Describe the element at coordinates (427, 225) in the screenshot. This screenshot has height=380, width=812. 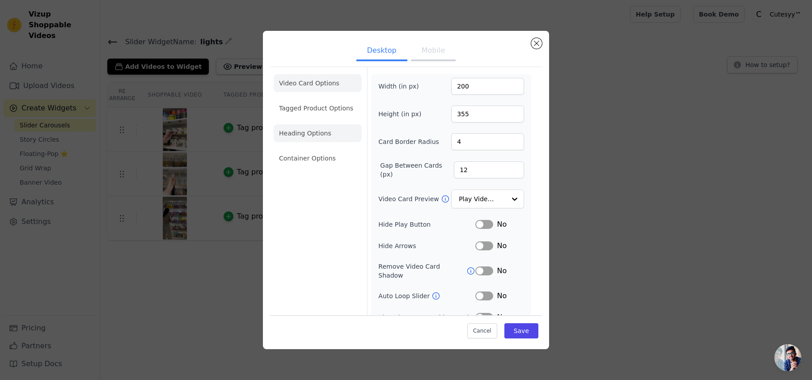
I see `label: Hide Play Button` at that location.